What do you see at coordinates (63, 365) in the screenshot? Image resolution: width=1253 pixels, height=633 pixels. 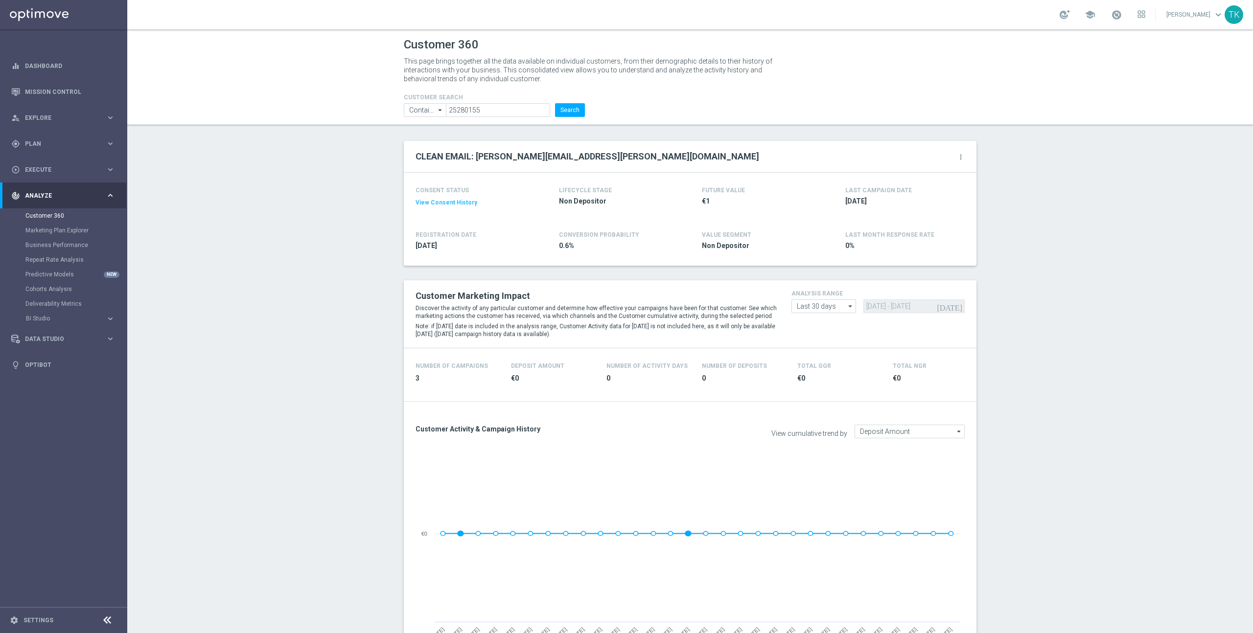 I see `div: Optibot` at bounding box center [63, 365].